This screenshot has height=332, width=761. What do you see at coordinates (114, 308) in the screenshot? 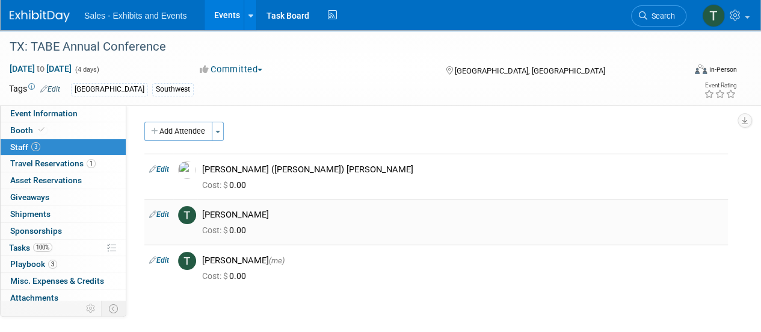
I see `td: Toggle Event Tabs` at bounding box center [114, 308].